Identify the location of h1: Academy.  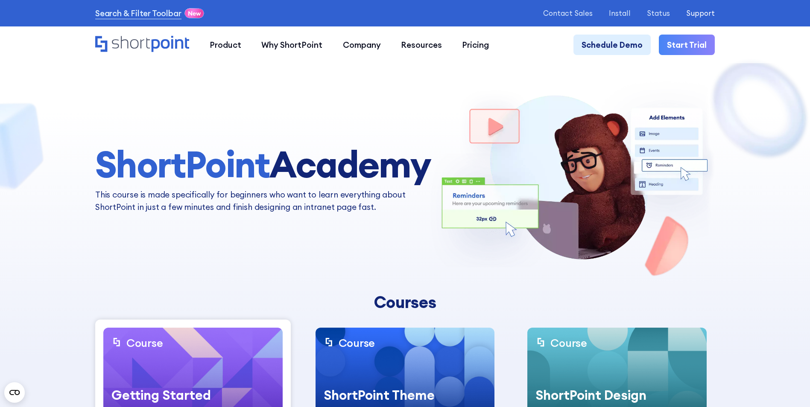
(263, 165).